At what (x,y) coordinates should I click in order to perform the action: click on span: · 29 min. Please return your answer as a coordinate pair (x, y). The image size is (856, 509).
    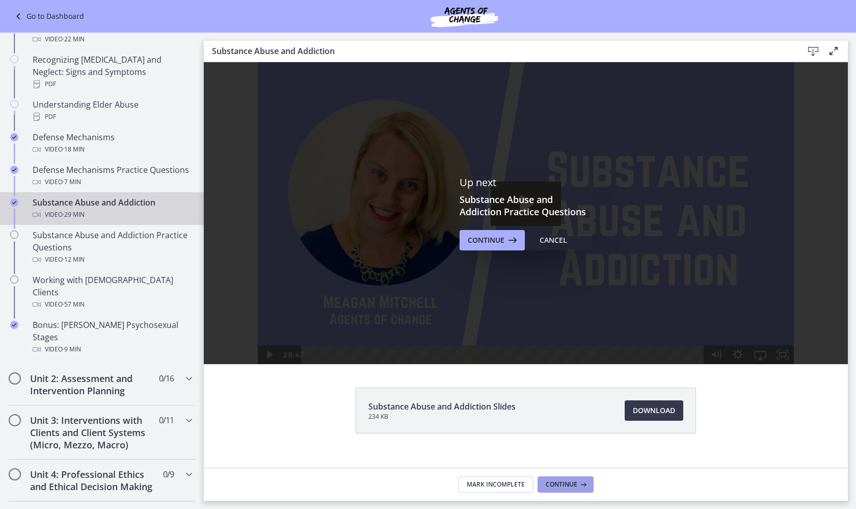
    Looking at the image, I should click on (73, 215).